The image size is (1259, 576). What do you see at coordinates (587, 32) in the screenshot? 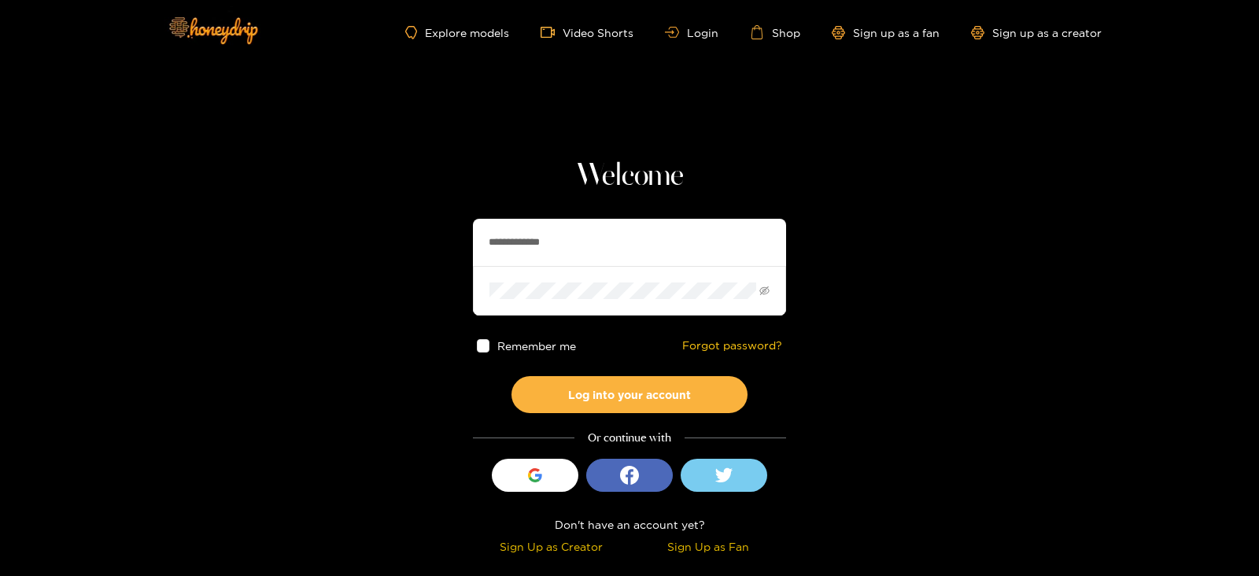
I see `a: Video Shorts` at bounding box center [587, 32].